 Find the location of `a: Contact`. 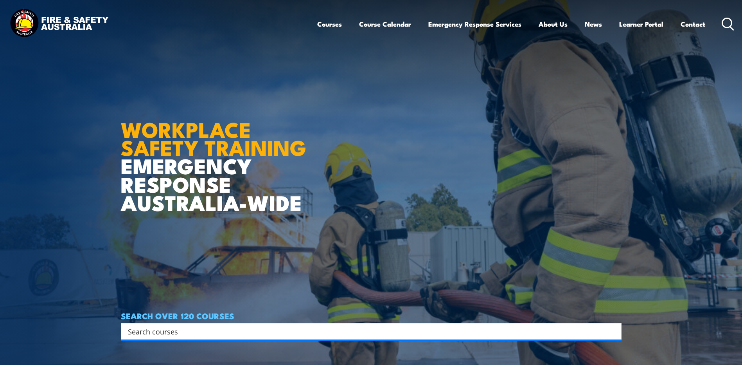

a: Contact is located at coordinates (693, 24).